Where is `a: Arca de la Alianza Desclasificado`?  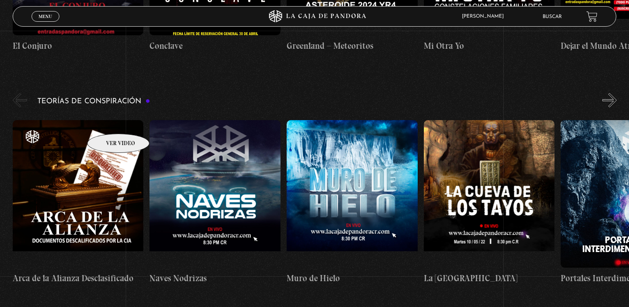 a: Arca de la Alianza Desclasificado is located at coordinates (78, 202).